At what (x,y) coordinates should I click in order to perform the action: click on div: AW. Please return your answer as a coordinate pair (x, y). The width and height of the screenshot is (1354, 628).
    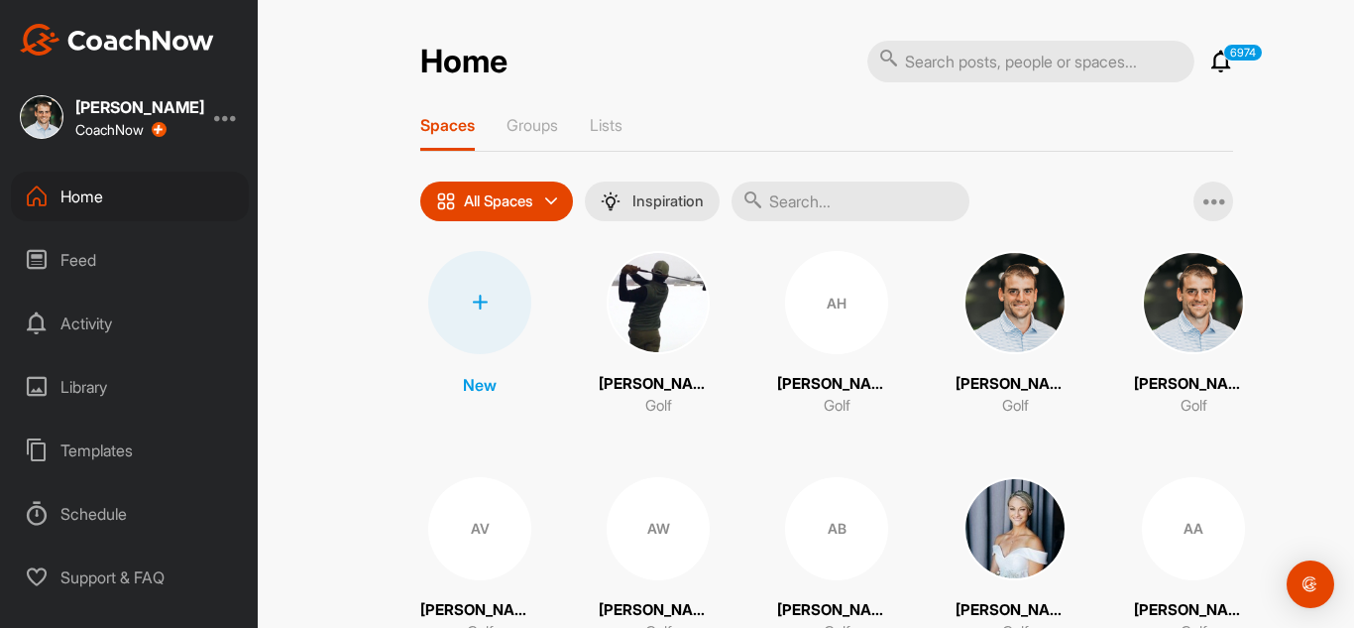
    Looking at the image, I should click on (658, 528).